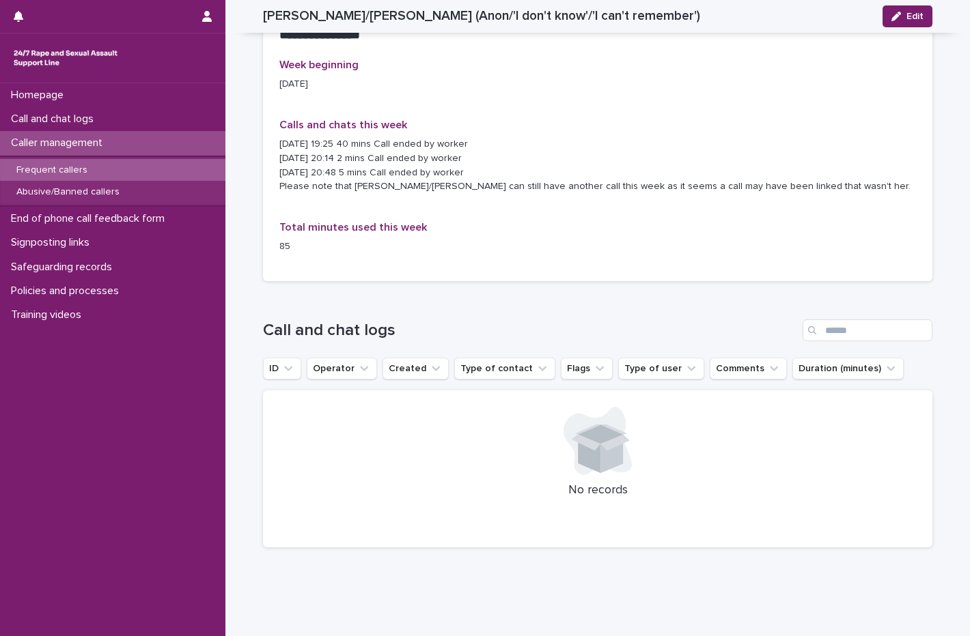 Image resolution: width=970 pixels, height=636 pixels. What do you see at coordinates (748, 369) in the screenshot?
I see `button: Comments` at bounding box center [748, 369].